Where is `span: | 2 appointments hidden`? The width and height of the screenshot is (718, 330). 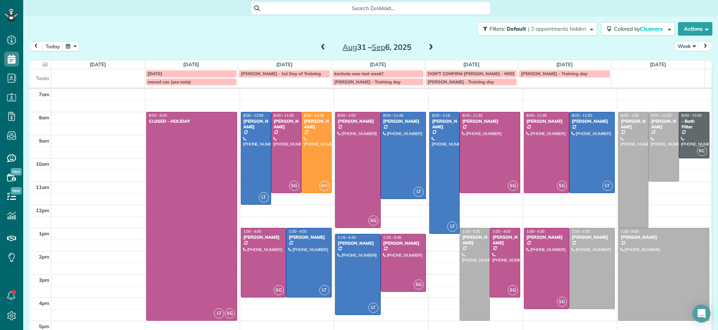
span: | 2 appointments hidden is located at coordinates (557, 29).